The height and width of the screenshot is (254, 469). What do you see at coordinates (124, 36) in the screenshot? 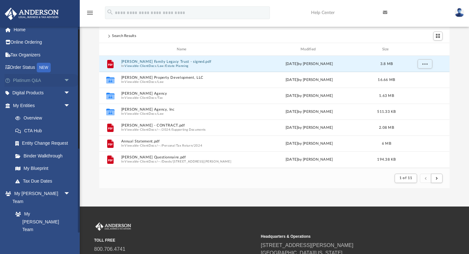
I see `div: Search Results` at bounding box center [124, 36].